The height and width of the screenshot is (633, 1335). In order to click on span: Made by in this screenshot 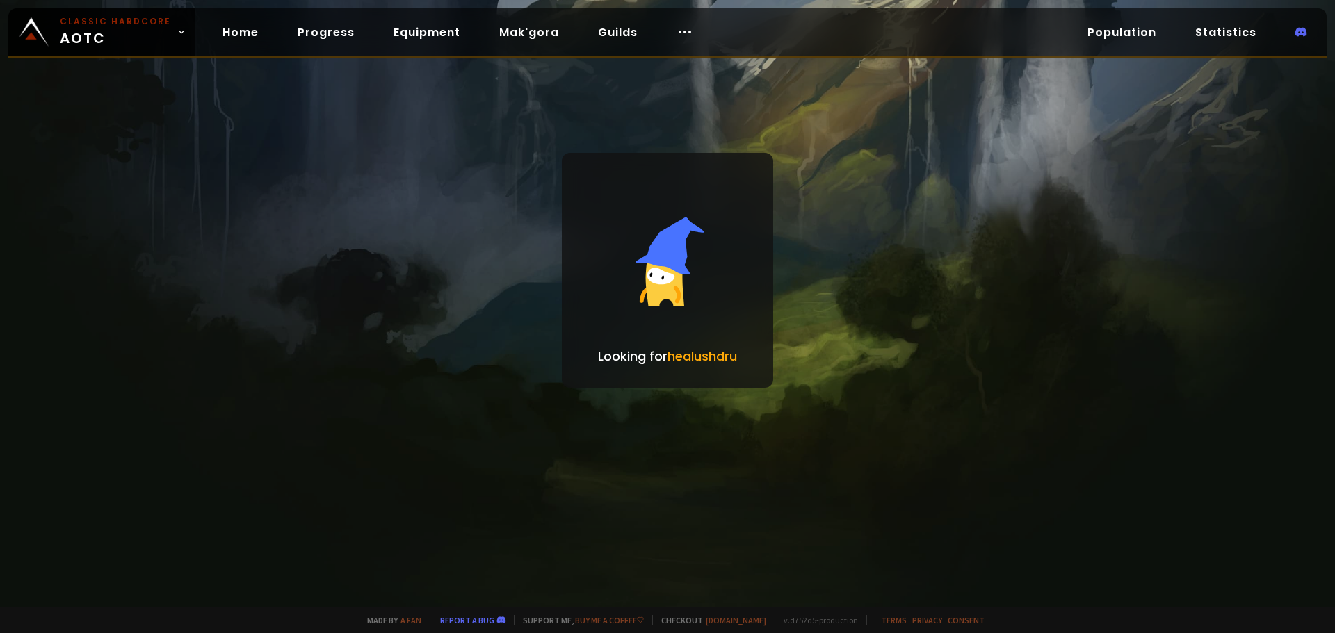, I will do `click(390, 620)`.